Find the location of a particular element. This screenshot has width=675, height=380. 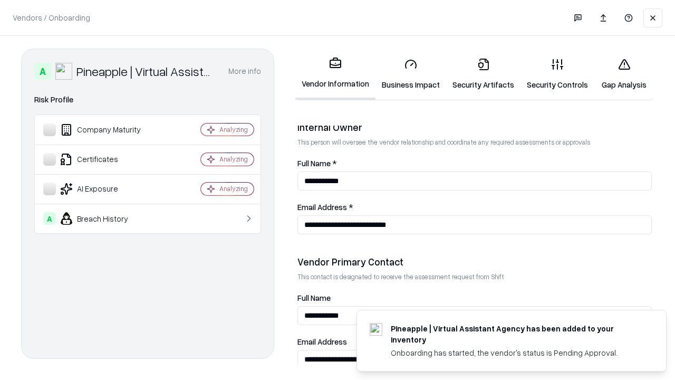

a: Gap Analysis is located at coordinates (624, 74).